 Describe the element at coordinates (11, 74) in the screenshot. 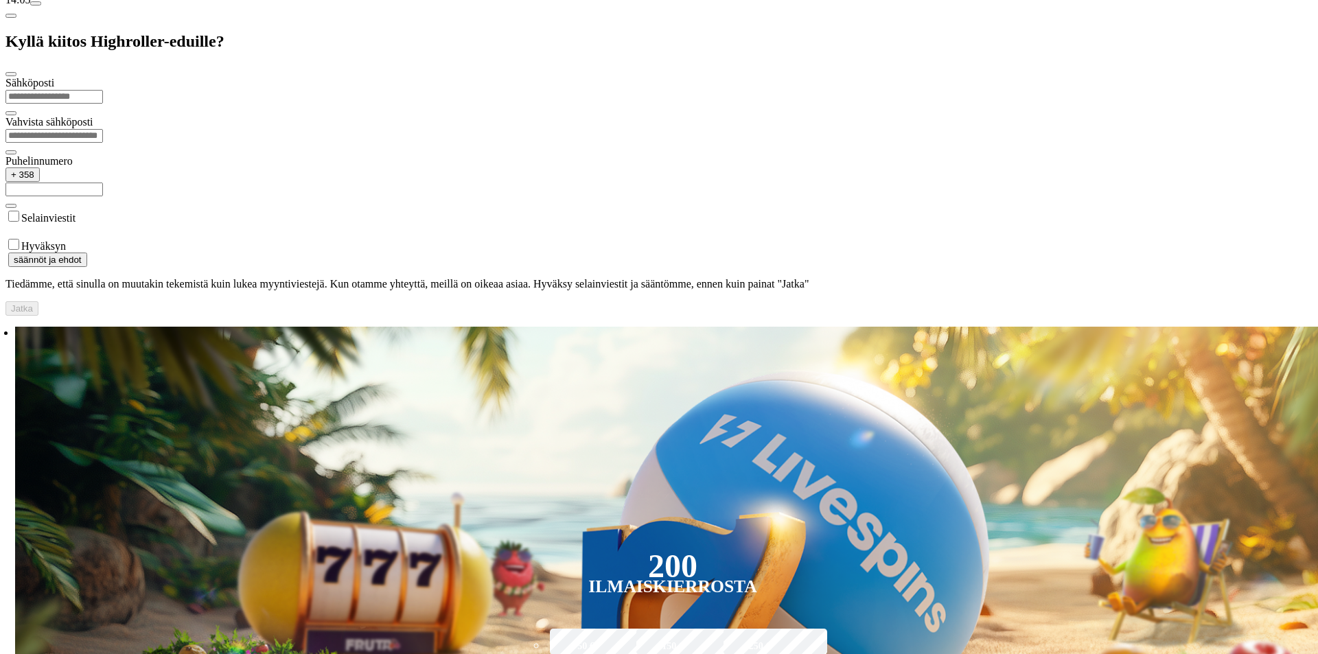

I see `button: close` at that location.